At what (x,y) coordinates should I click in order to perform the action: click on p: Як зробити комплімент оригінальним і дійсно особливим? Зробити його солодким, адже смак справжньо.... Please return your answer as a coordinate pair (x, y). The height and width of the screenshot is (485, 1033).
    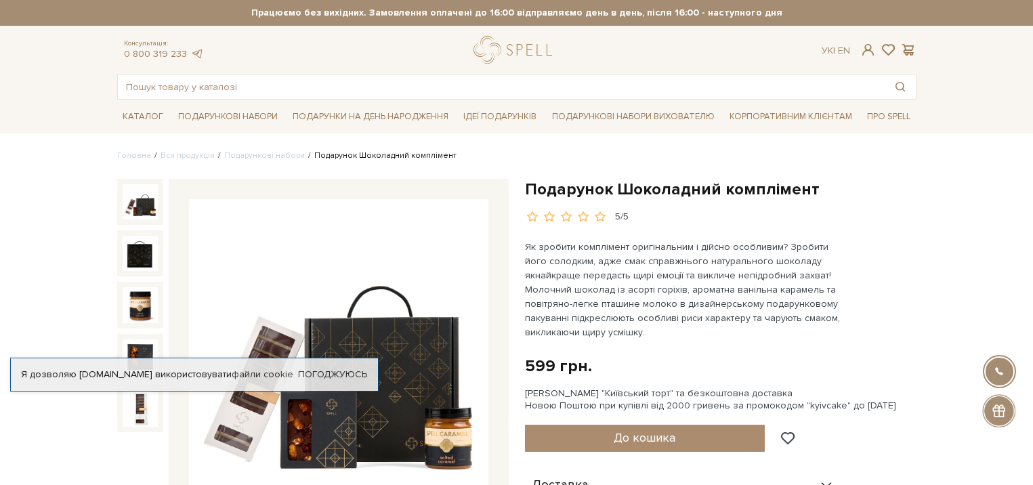
    Looking at the image, I should click on (683, 289).